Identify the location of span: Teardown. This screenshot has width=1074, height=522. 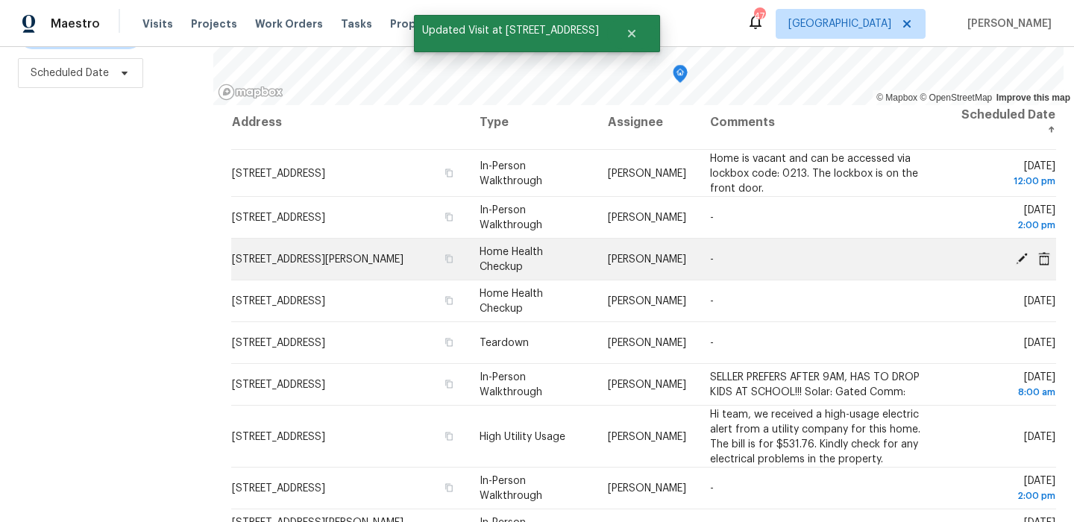
(504, 343).